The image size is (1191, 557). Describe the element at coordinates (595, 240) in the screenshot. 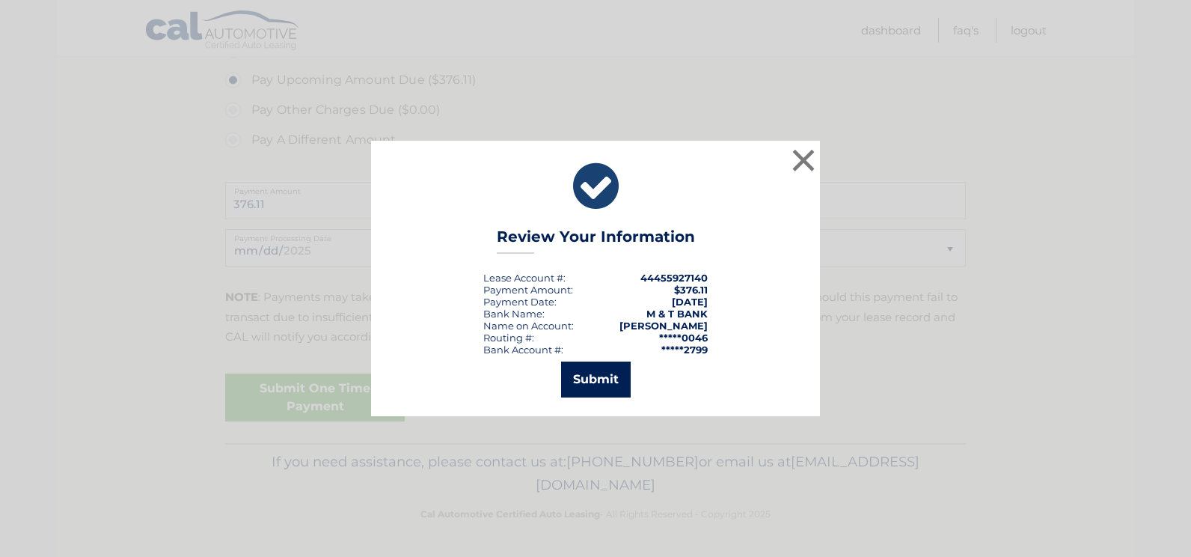

I see `h3: Review Your Information` at that location.